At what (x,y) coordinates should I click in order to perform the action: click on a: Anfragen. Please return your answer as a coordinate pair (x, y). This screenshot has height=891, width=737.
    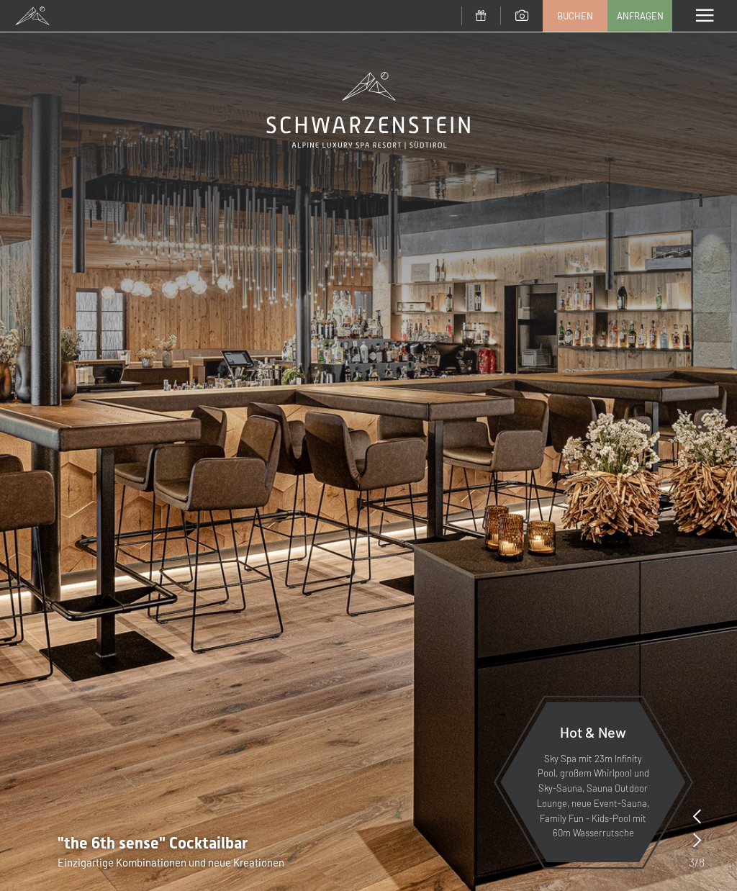
    Looking at the image, I should click on (640, 16).